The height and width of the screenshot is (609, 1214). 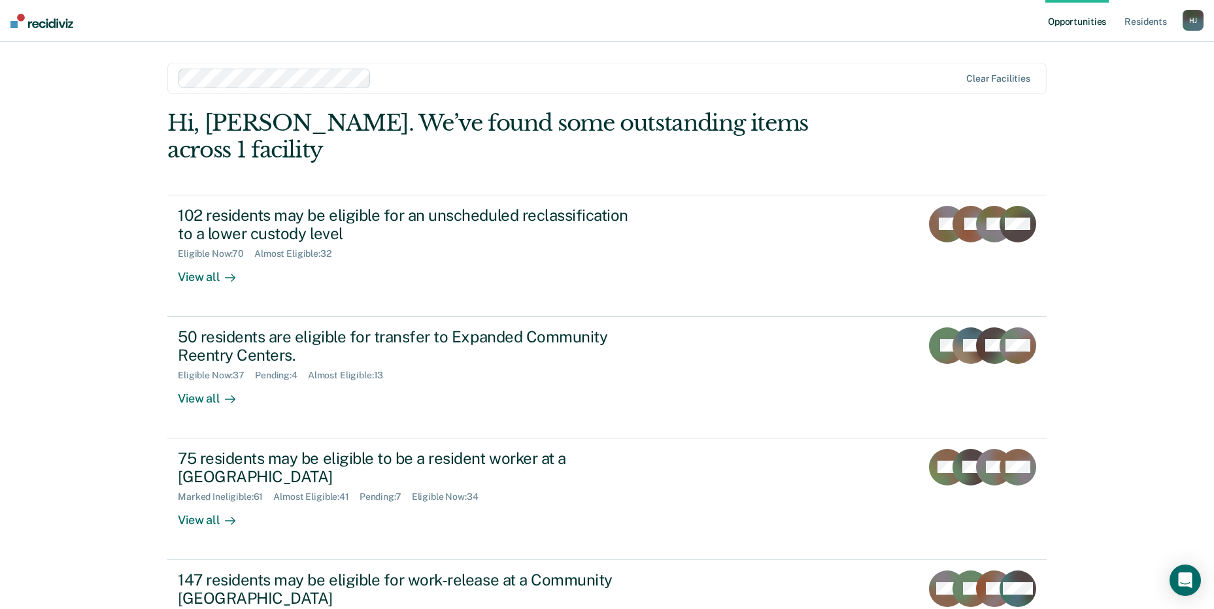 I want to click on div: Marked Ineligible : 61, so click(x=225, y=497).